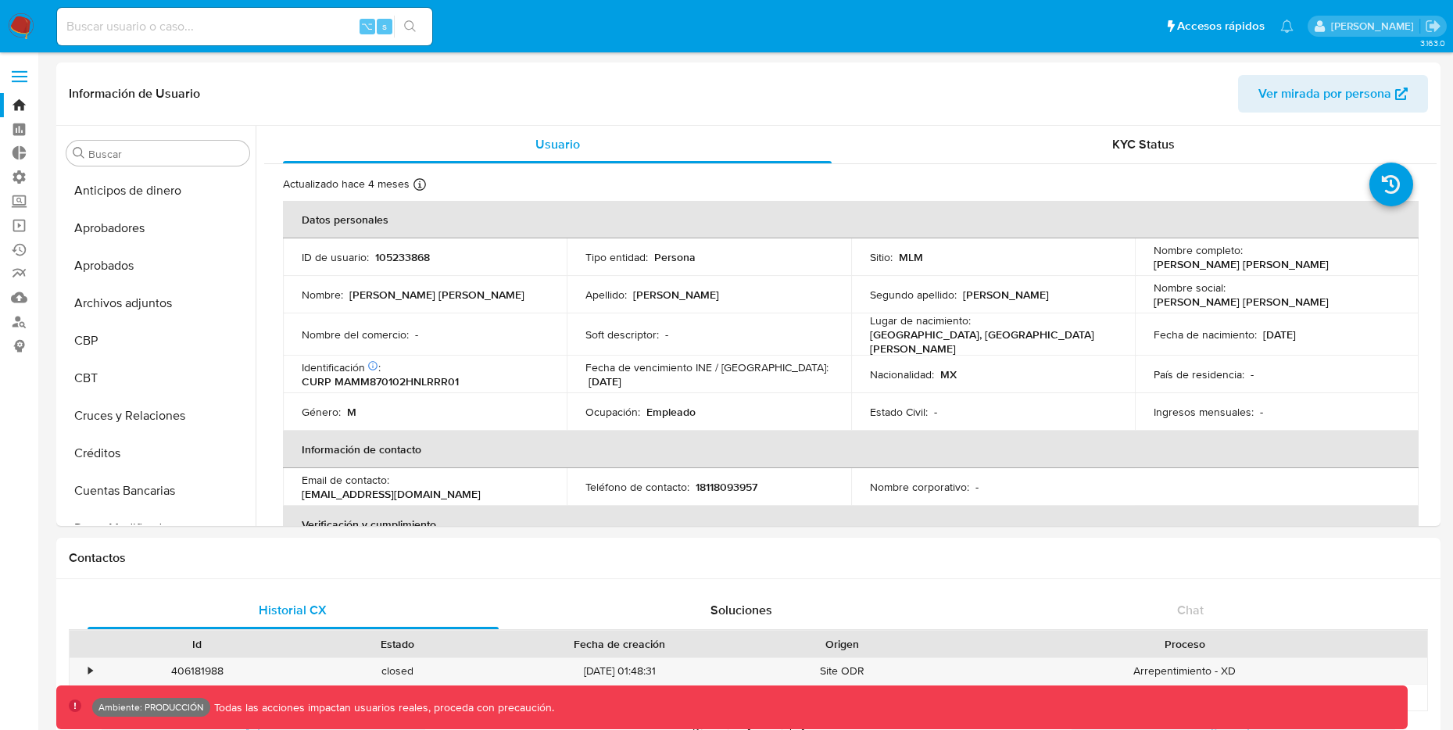 The height and width of the screenshot is (730, 1453). Describe the element at coordinates (397, 671) in the screenshot. I see `div: closed` at that location.